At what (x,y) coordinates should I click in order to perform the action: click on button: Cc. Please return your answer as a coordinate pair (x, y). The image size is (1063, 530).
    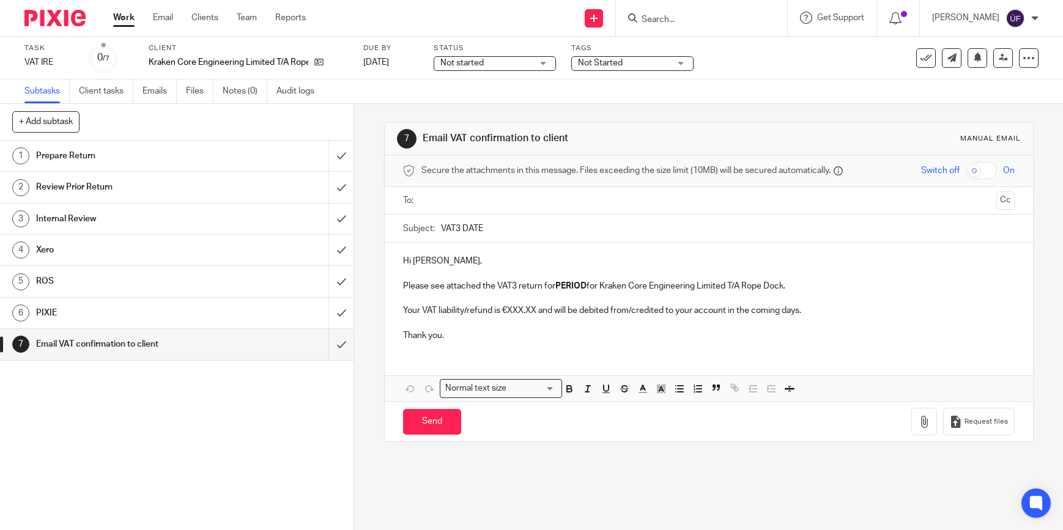
    Looking at the image, I should click on (1005, 201).